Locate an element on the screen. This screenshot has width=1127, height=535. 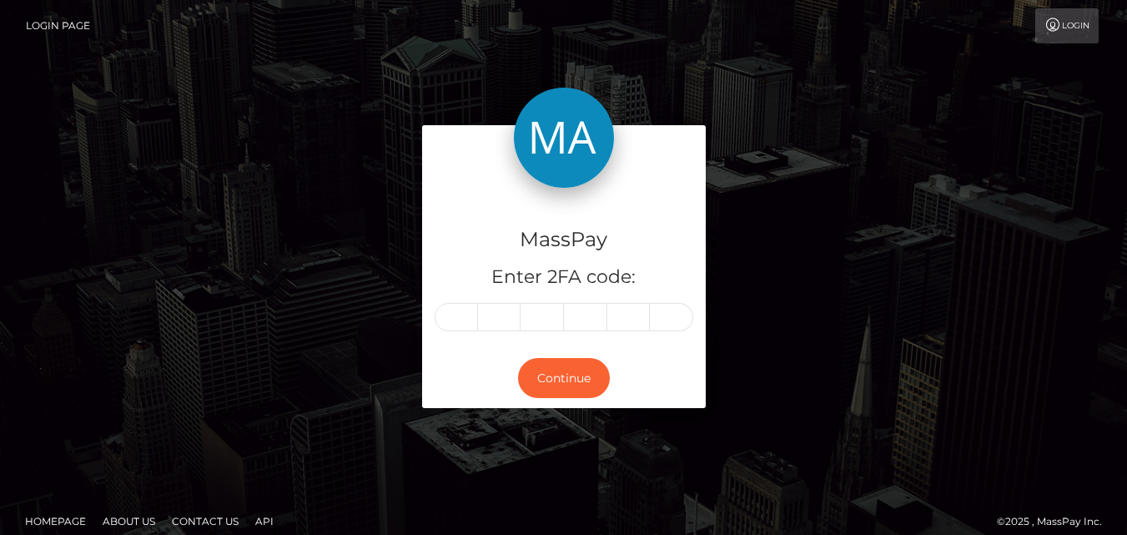
img: MassPay is located at coordinates (564, 138).